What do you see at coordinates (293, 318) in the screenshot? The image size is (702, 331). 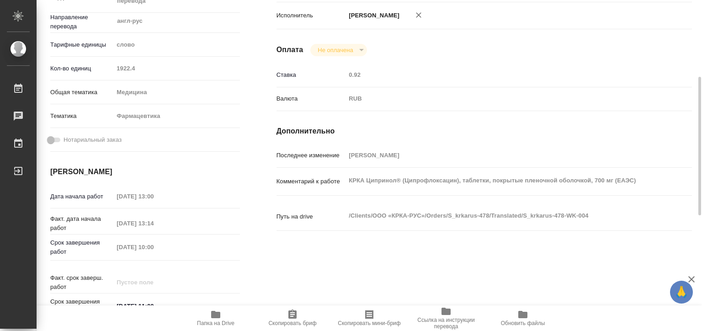 I see `button: Скопировать бриф` at bounding box center [293, 318].